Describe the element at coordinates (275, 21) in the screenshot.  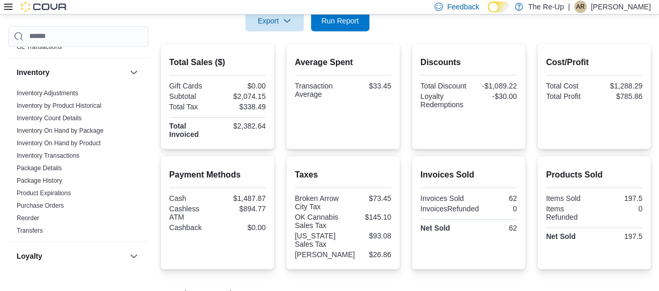
I see `span: Export` at that location.